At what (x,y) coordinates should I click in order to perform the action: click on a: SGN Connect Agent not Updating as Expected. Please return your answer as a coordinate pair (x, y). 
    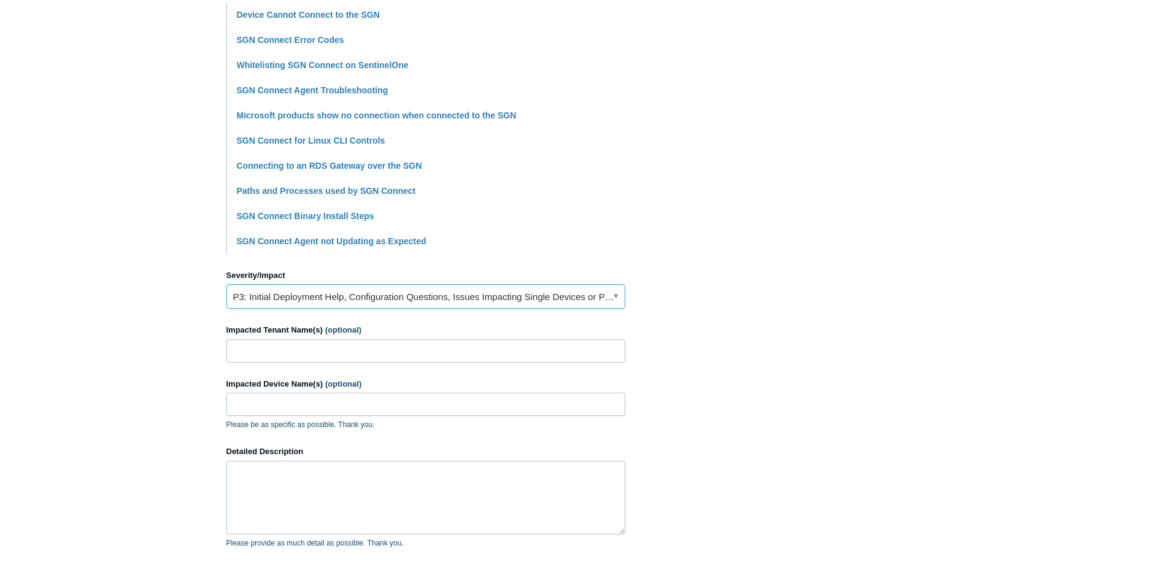
    Looking at the image, I should click on (331, 241).